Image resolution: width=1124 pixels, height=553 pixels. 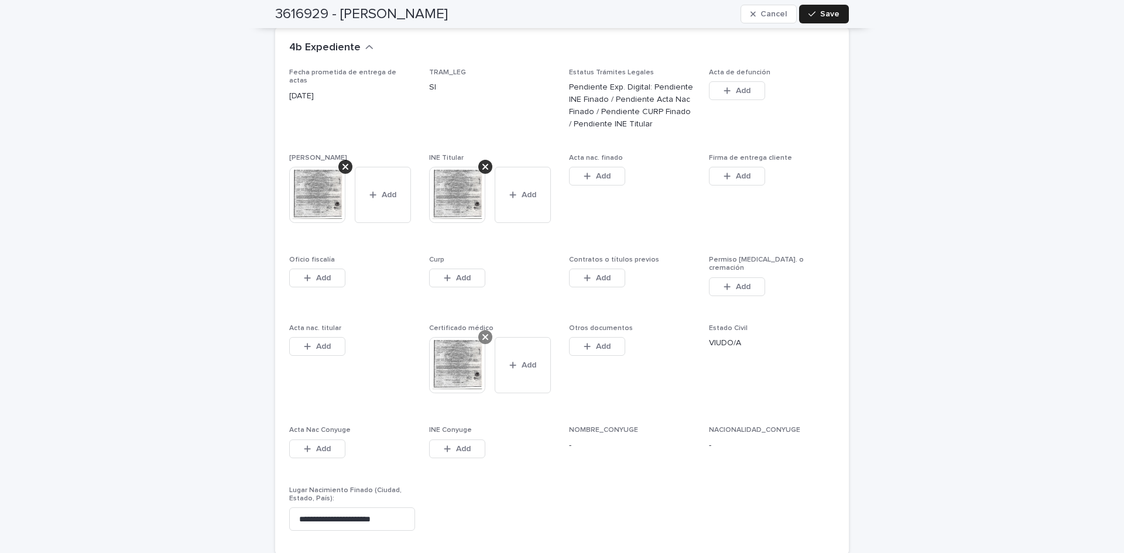 I want to click on span: Acta nac. titular, so click(x=315, y=329).